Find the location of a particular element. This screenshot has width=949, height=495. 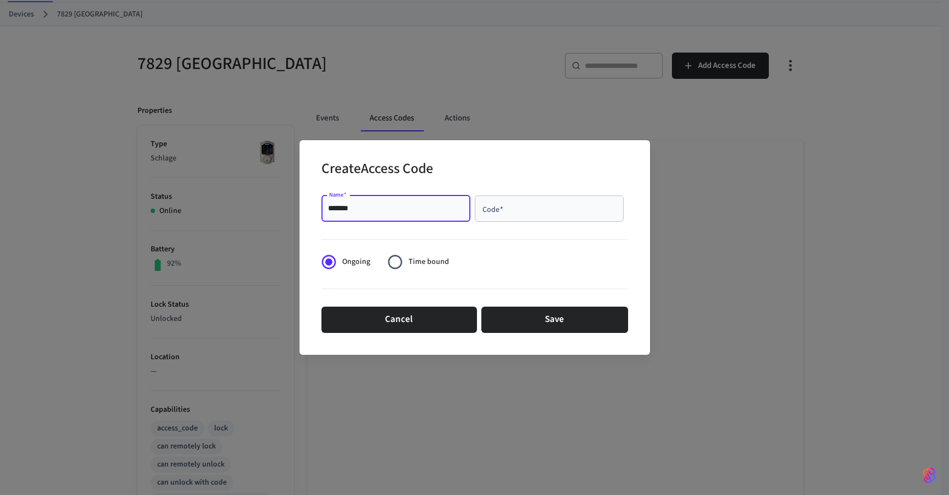

img: SeamLogoGradient.69752ec5.svg is located at coordinates (929, 475).